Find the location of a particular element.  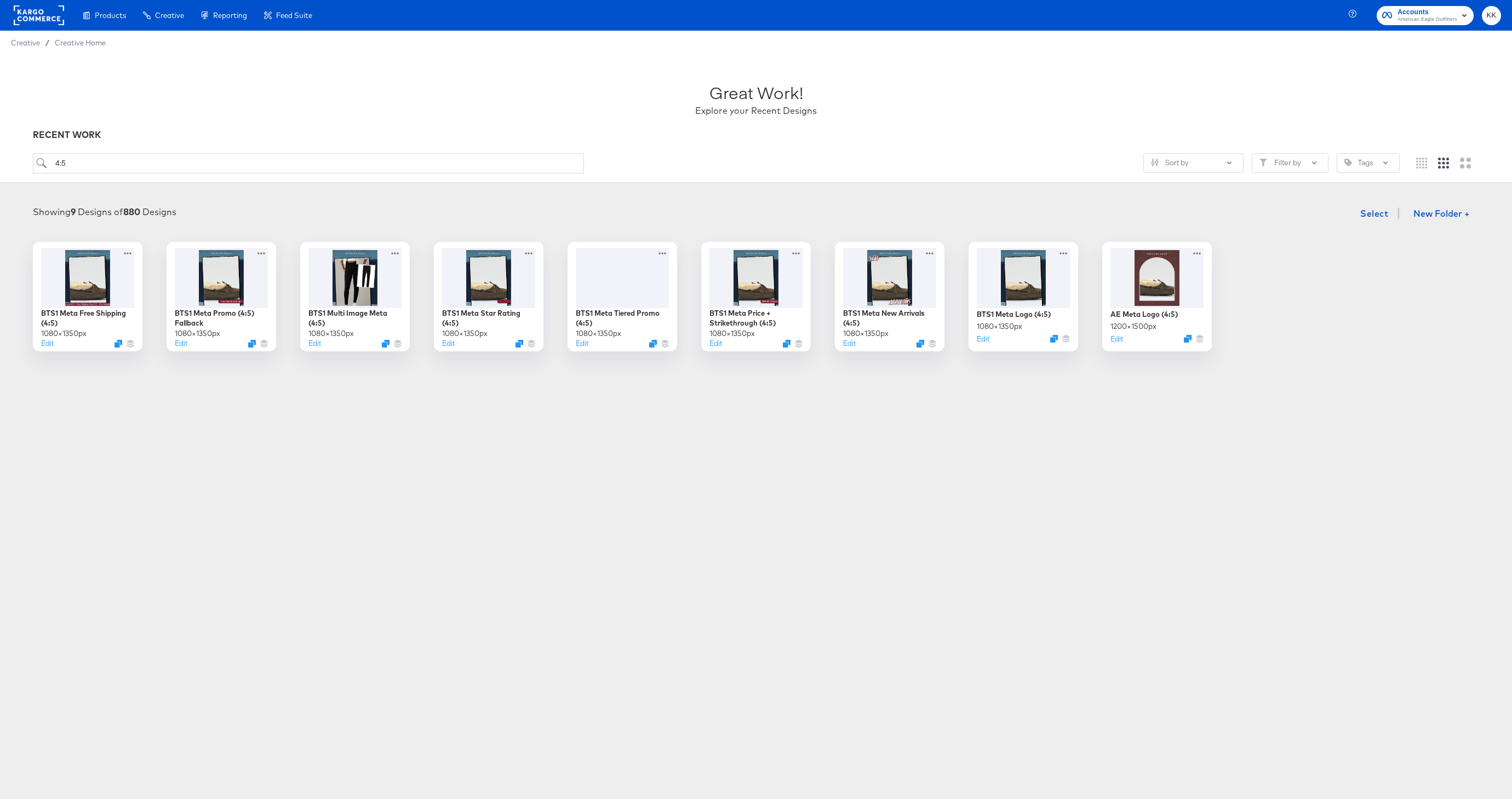

svg: Large grid is located at coordinates (1465, 163).